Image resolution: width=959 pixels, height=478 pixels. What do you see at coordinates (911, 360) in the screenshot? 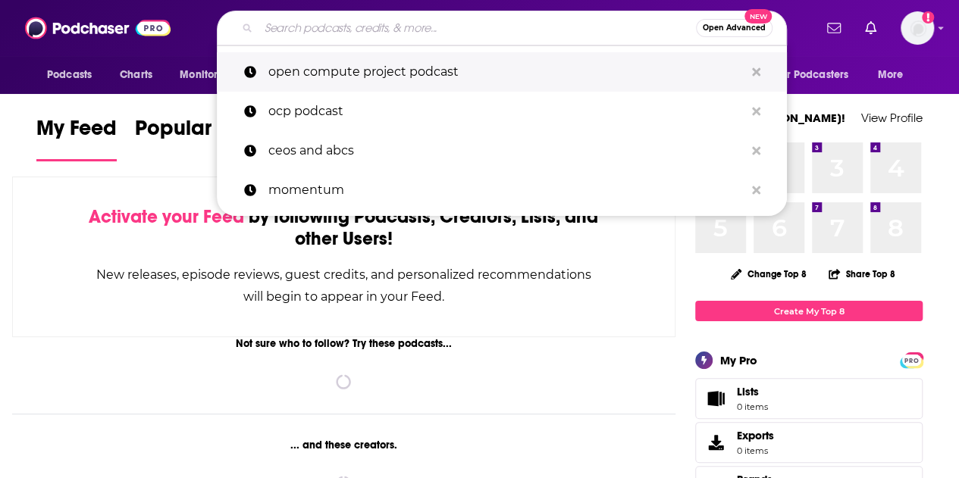
I see `span: PRO` at bounding box center [911, 360].